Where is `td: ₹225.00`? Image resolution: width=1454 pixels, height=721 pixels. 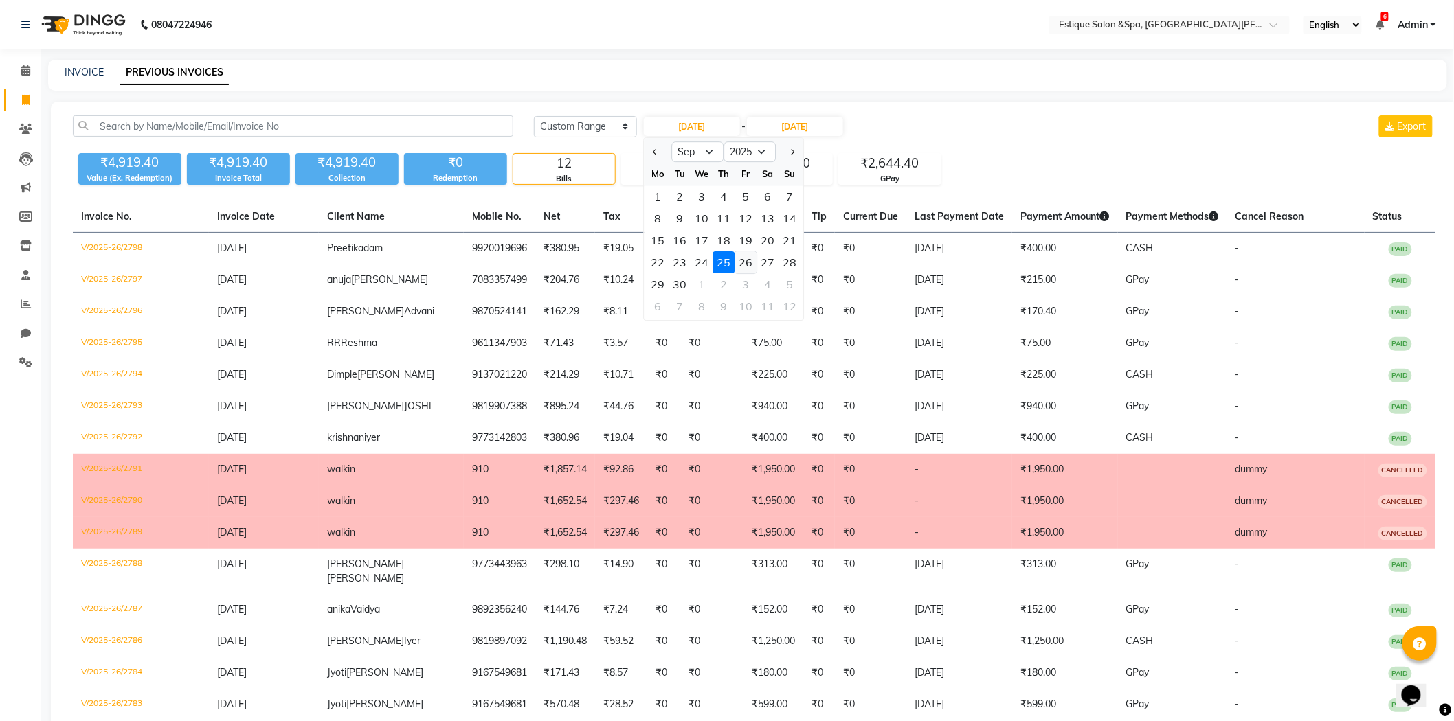 td: ₹225.00 is located at coordinates (1065, 375).